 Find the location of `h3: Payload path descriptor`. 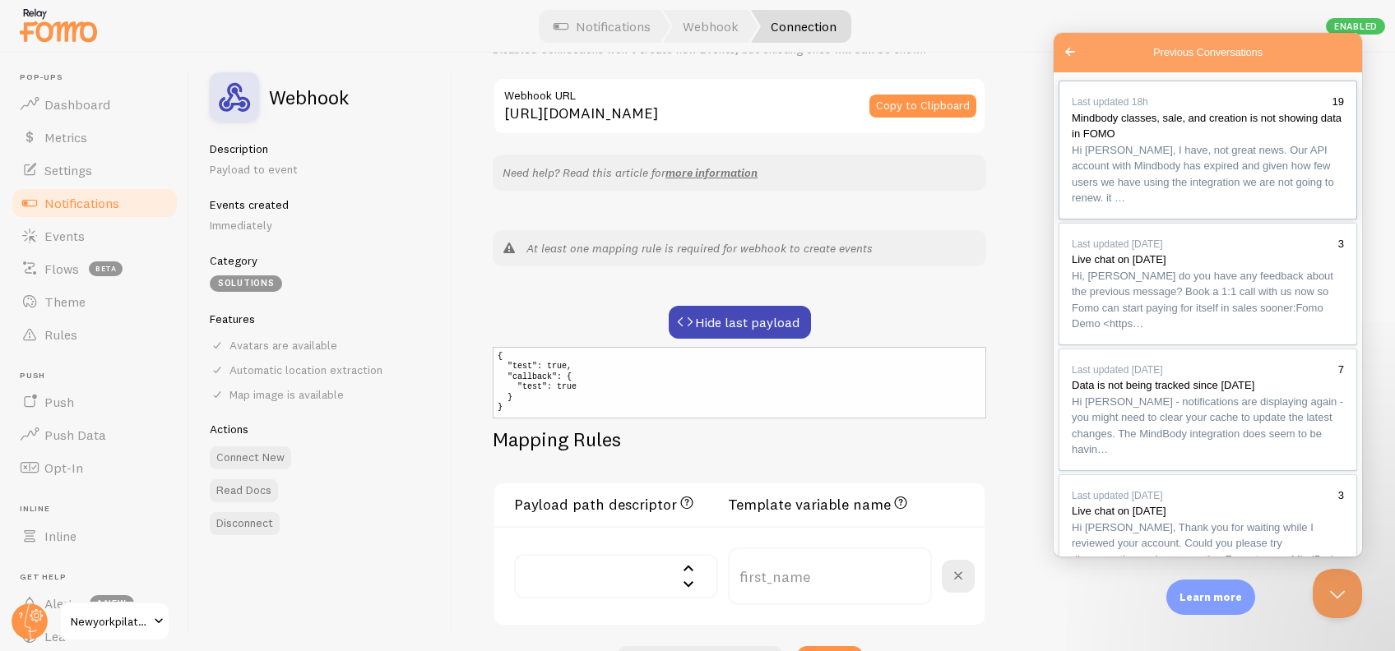

h3: Payload path descriptor is located at coordinates (616, 503).